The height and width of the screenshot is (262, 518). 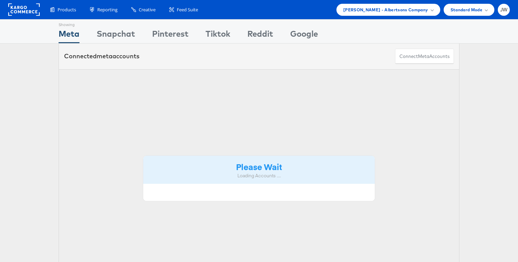 What do you see at coordinates (425, 56) in the screenshot?
I see `button: ConnectmetaAccounts` at bounding box center [425, 56].